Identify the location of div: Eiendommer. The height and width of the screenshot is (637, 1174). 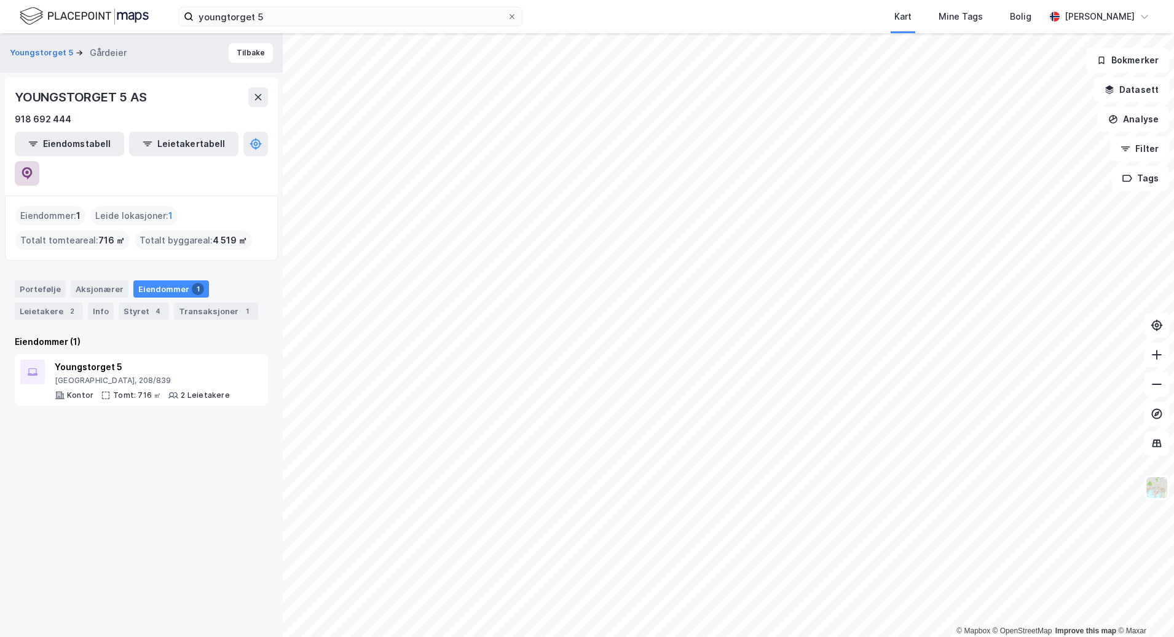
(171, 289).